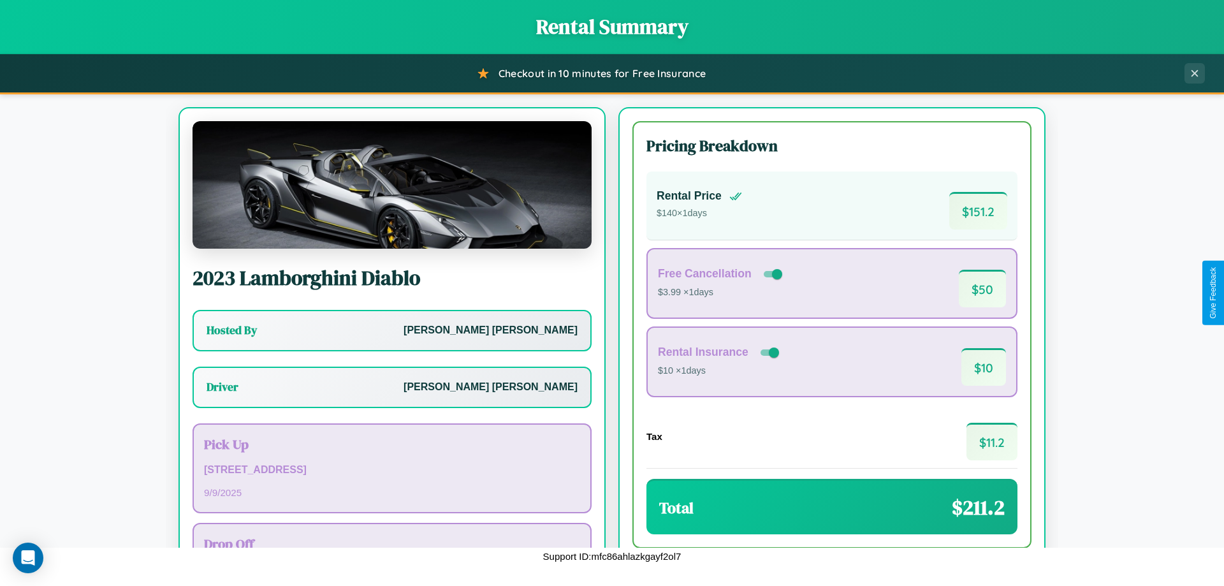 This screenshot has width=1224, height=586. I want to click on h3: Drop Off, so click(392, 543).